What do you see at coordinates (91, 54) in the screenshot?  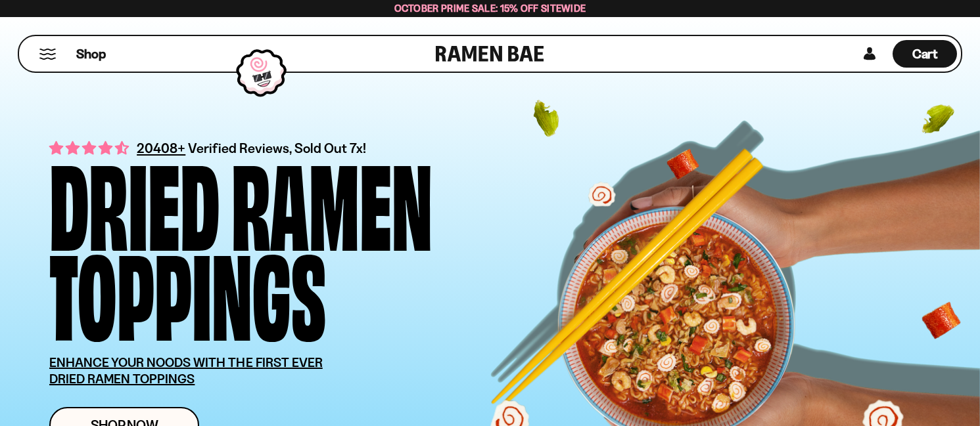 I see `span: Shop` at bounding box center [91, 54].